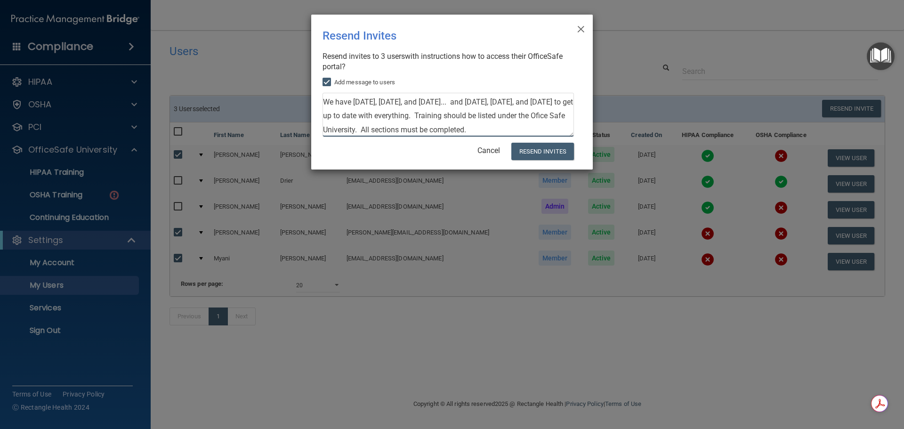 Image resolution: width=904 pixels, height=429 pixels. Describe the element at coordinates (448, 62) in the screenshot. I see `div: Resend invites to 3 user with instructions how to access their OfficeSafe portal?` at that location.